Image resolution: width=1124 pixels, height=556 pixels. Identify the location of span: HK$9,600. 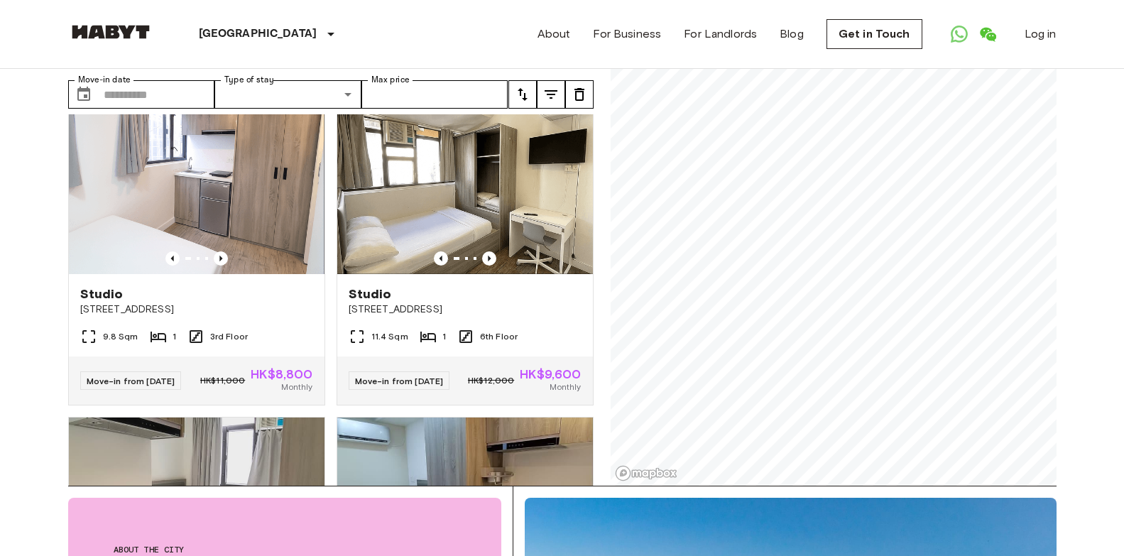
(550, 374).